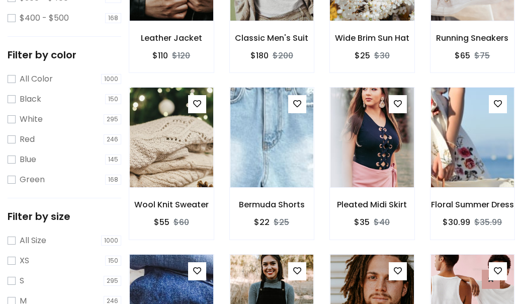  I want to click on h6: $55, so click(161, 222).